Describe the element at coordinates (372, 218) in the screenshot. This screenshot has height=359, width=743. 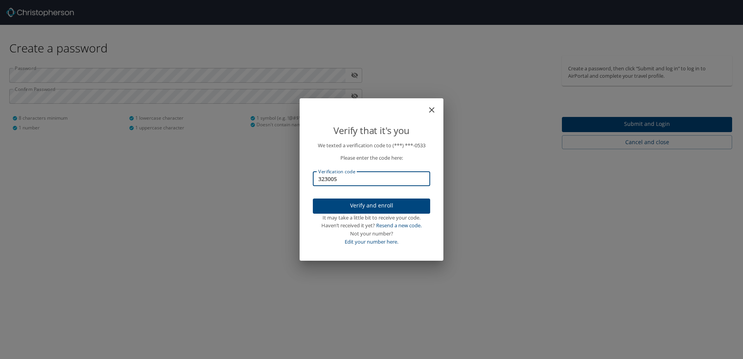
I see `div: It may take a little bit to receive your code.` at that location.